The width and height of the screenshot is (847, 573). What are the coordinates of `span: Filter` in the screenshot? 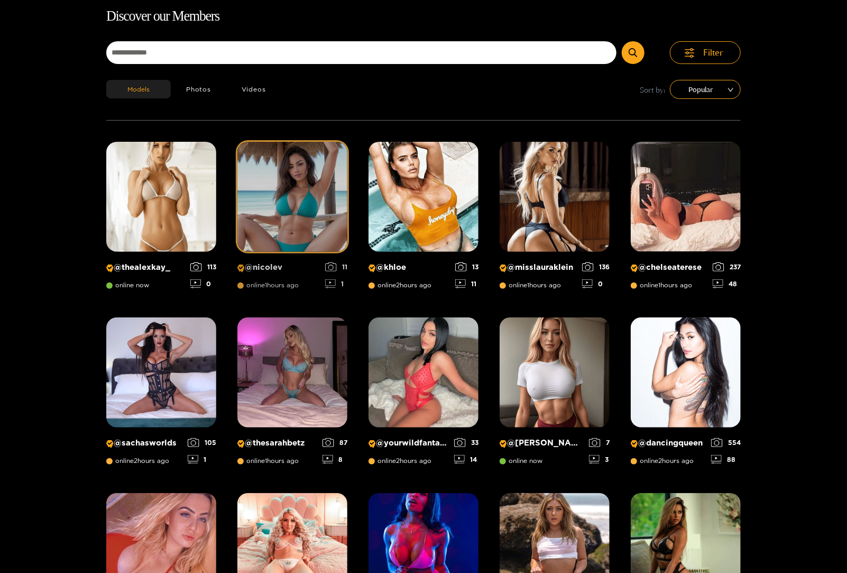 It's located at (713, 52).